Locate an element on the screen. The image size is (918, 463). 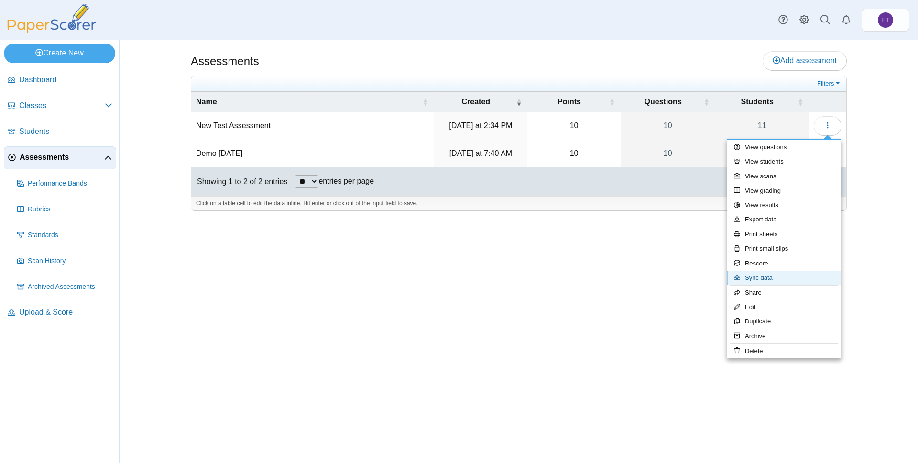
span: Points is located at coordinates (569, 101).